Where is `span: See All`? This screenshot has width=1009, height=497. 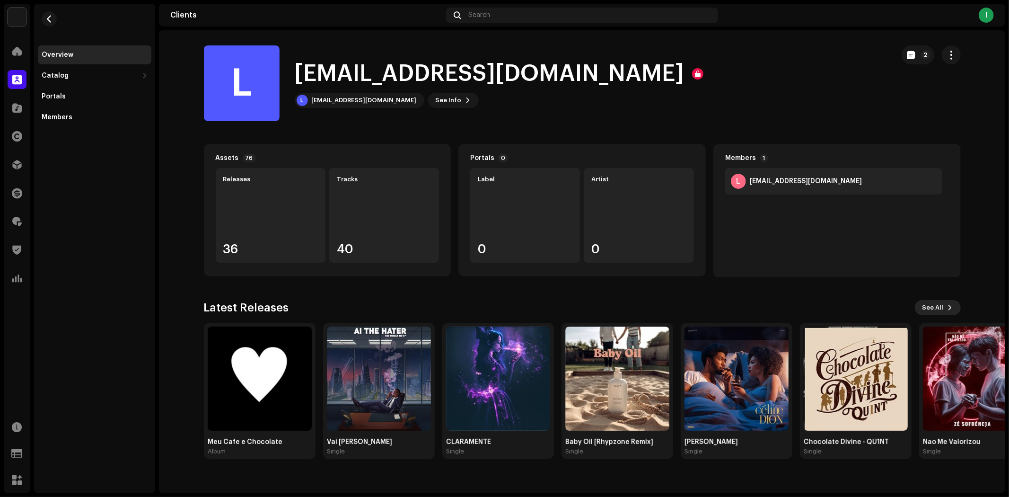
span: See All is located at coordinates (933, 308).